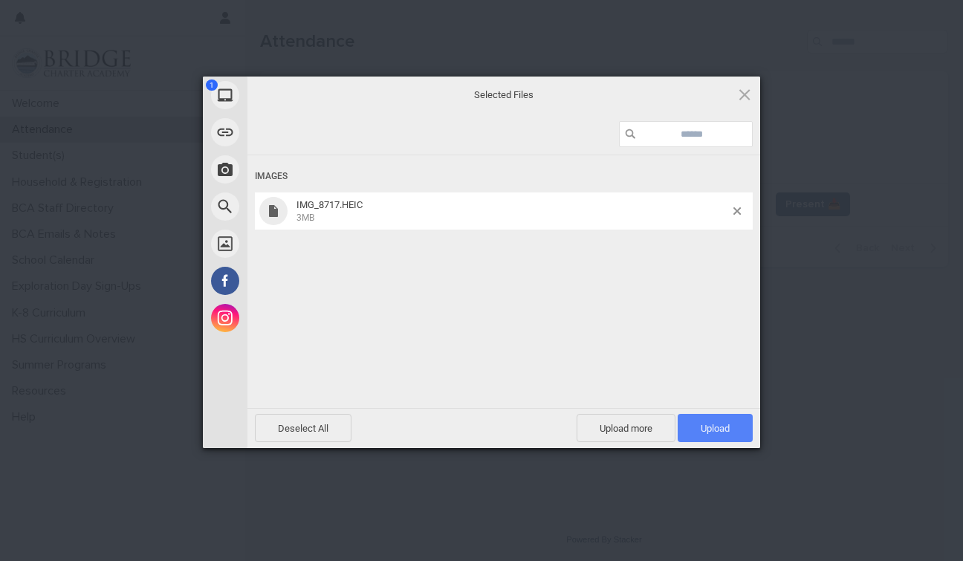 The image size is (963, 561). What do you see at coordinates (292, 318) in the screenshot?
I see `div: Instagram` at bounding box center [292, 318].